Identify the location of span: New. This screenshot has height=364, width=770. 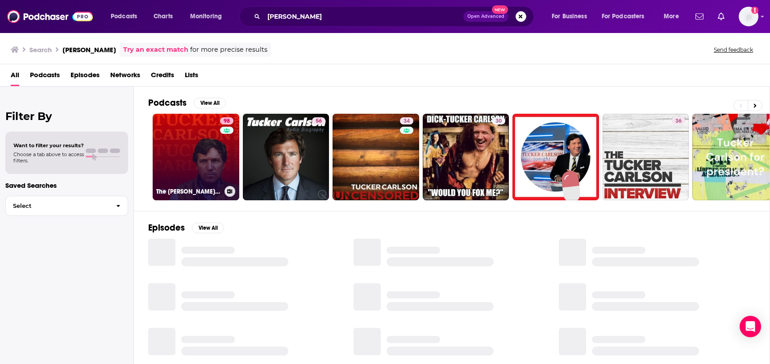
(500, 9).